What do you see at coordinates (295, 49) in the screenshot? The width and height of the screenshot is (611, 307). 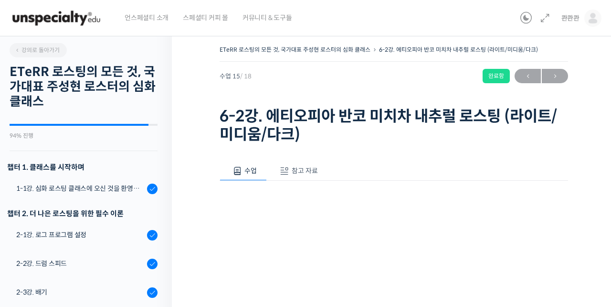 I see `a: ETeRR 로스팅의 모든 것, 국가대표 주성현 로스터의 심화 클래스` at bounding box center [295, 49].